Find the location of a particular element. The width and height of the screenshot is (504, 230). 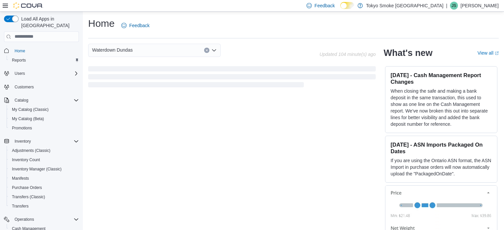

a: Inventory Manager (Classic) is located at coordinates (37, 169).